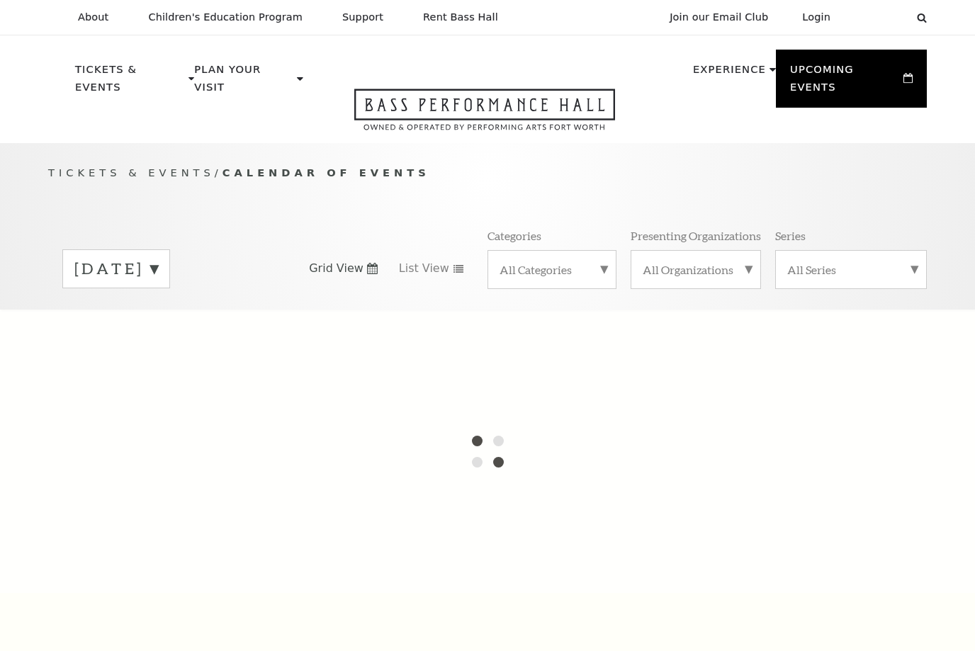 This screenshot has width=975, height=651. I want to click on select: Select:, so click(878, 17).